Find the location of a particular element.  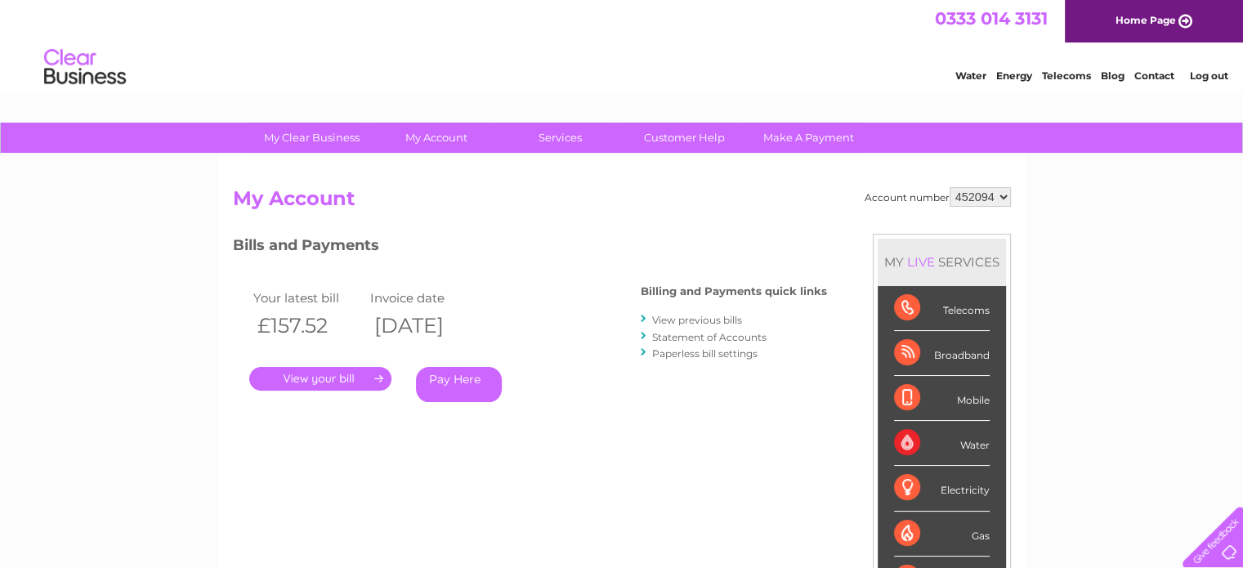

a: Statement of Accounts is located at coordinates (710, 337).